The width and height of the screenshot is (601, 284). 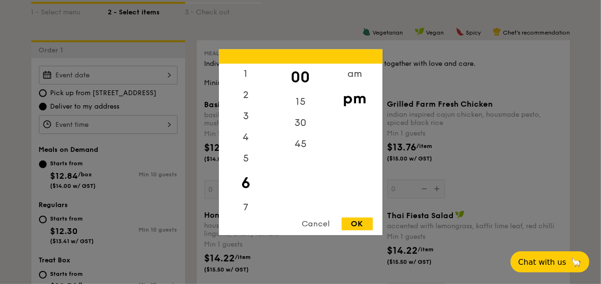 I want to click on div: OK, so click(x=357, y=224).